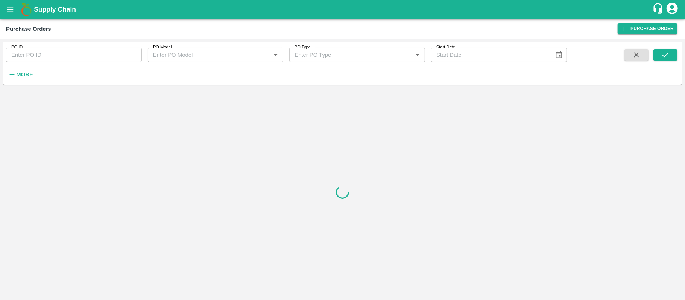  I want to click on button: open drawer, so click(10, 9).